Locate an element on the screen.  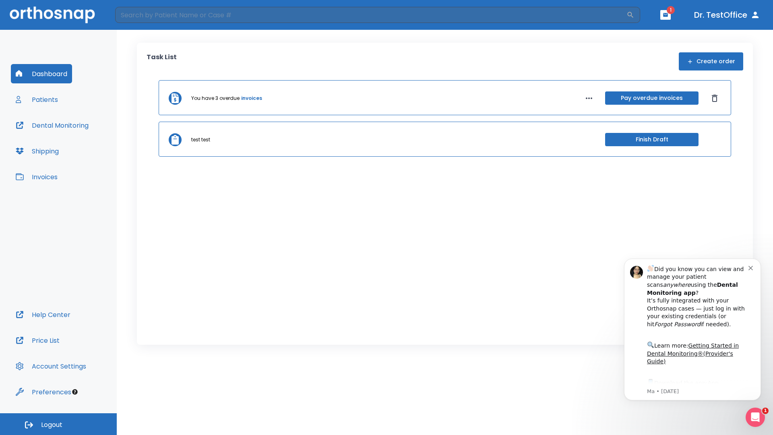
a: Price List is located at coordinates (37, 340).